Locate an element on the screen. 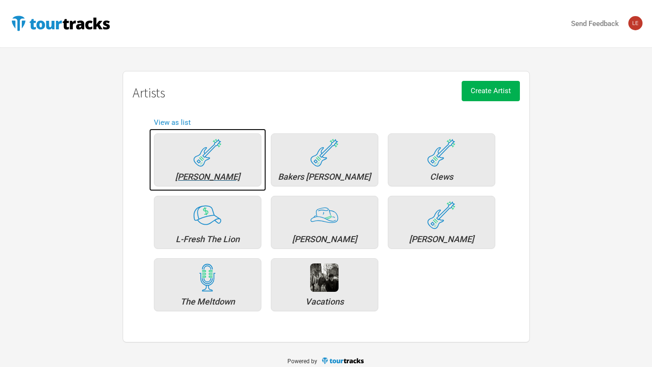 This screenshot has height=367, width=652. img: tourtracks_icons_FA_11_icons_rnb.svg is located at coordinates (207, 278).